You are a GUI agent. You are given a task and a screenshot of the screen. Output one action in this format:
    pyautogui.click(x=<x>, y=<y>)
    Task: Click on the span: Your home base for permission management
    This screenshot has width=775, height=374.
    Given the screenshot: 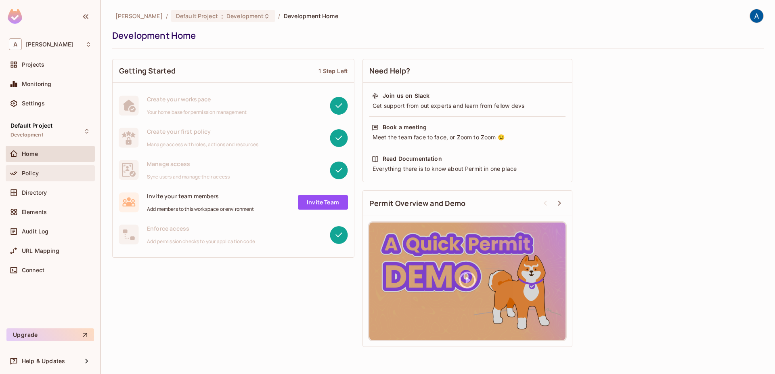 What is the action you would take?
    pyautogui.click(x=196, y=112)
    